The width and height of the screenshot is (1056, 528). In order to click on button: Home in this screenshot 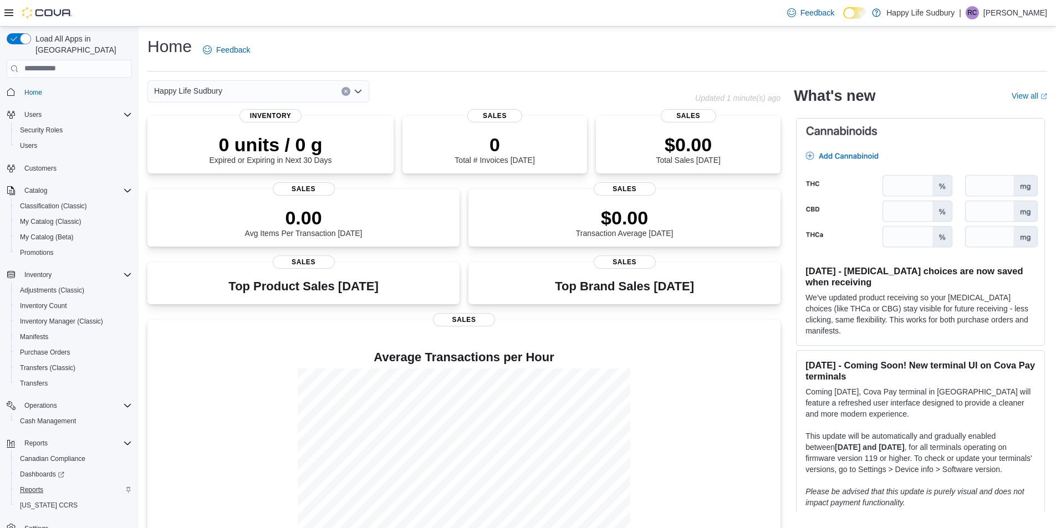, I will do `click(69, 92)`.